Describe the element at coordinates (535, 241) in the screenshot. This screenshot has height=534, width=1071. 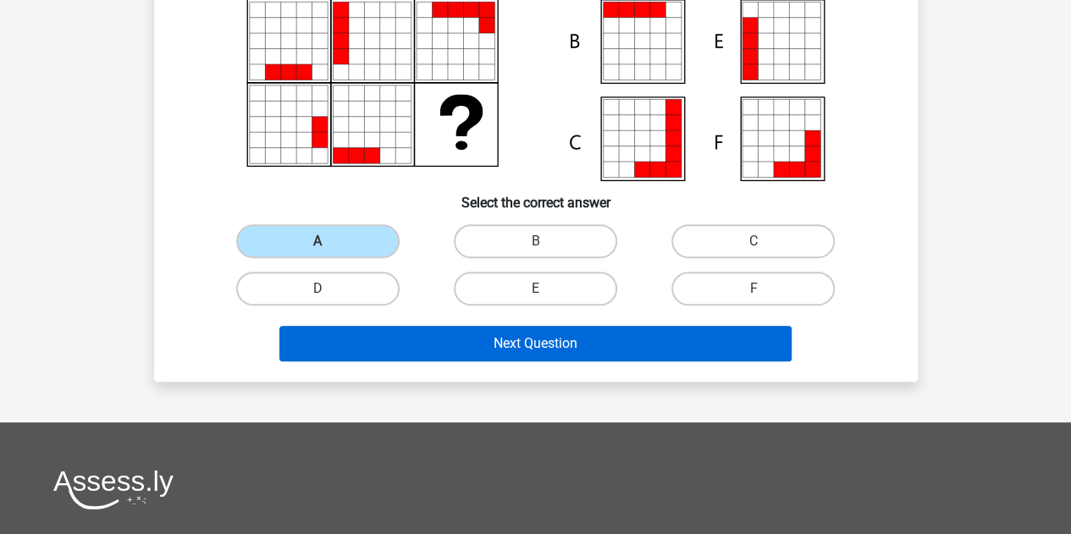
I see `label: B` at that location.